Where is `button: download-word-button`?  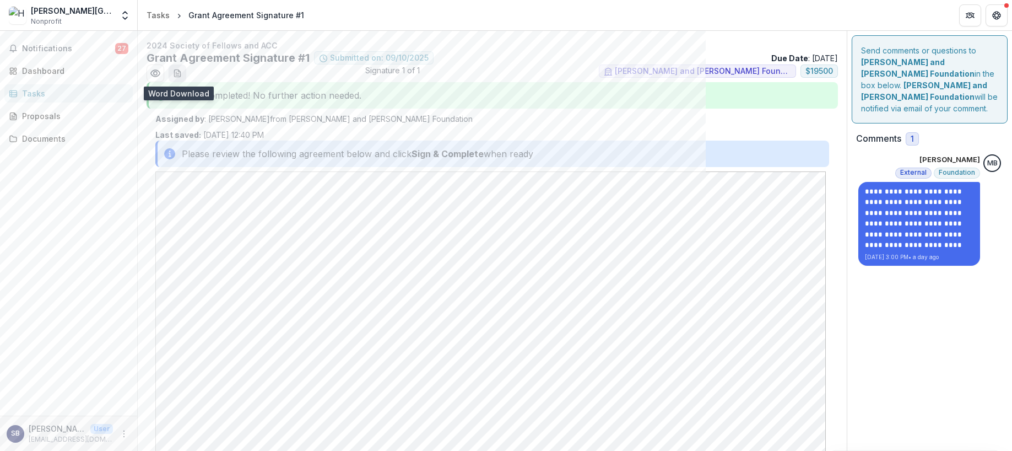 button: download-word-button is located at coordinates (177, 73).